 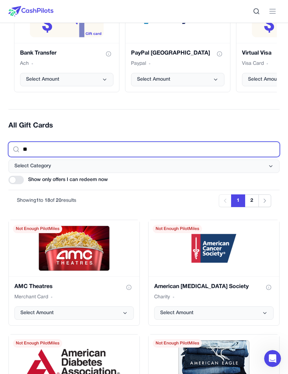 I want to click on span: 18, so click(x=47, y=200).